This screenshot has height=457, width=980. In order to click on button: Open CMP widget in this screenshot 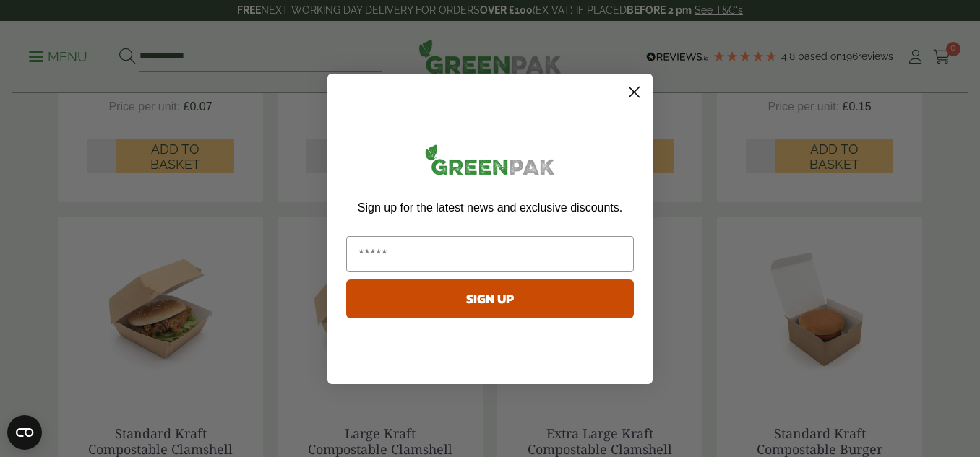, I will do `click(25, 433)`.